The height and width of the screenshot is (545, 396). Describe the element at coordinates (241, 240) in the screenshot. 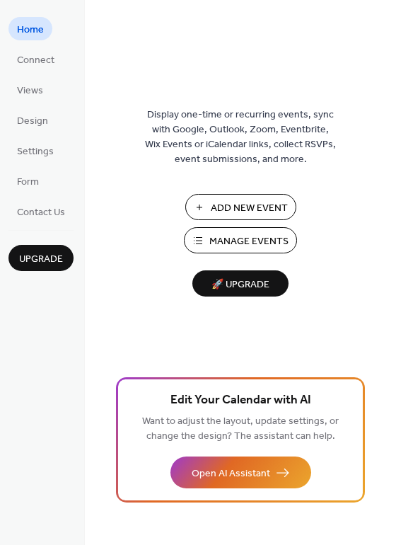

I see `button: Manage Events` at that location.